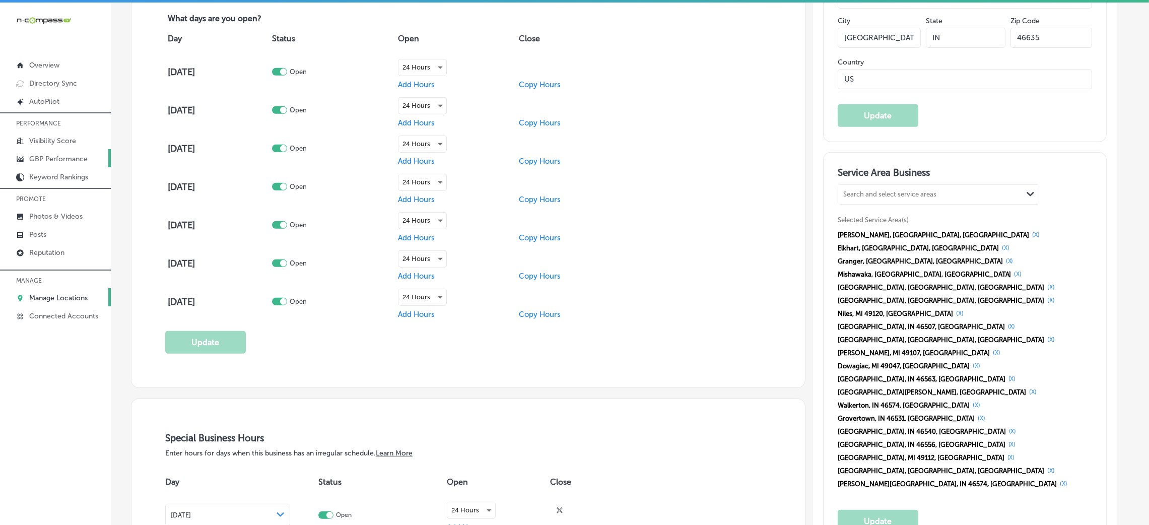 Image resolution: width=1149 pixels, height=525 pixels. What do you see at coordinates (58, 159) in the screenshot?
I see `p: GBP Performance` at bounding box center [58, 159].